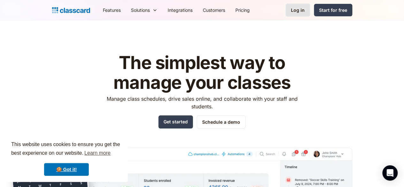 The height and width of the screenshot is (187, 404). What do you see at coordinates (176, 122) in the screenshot?
I see `a: Get started` at bounding box center [176, 122].